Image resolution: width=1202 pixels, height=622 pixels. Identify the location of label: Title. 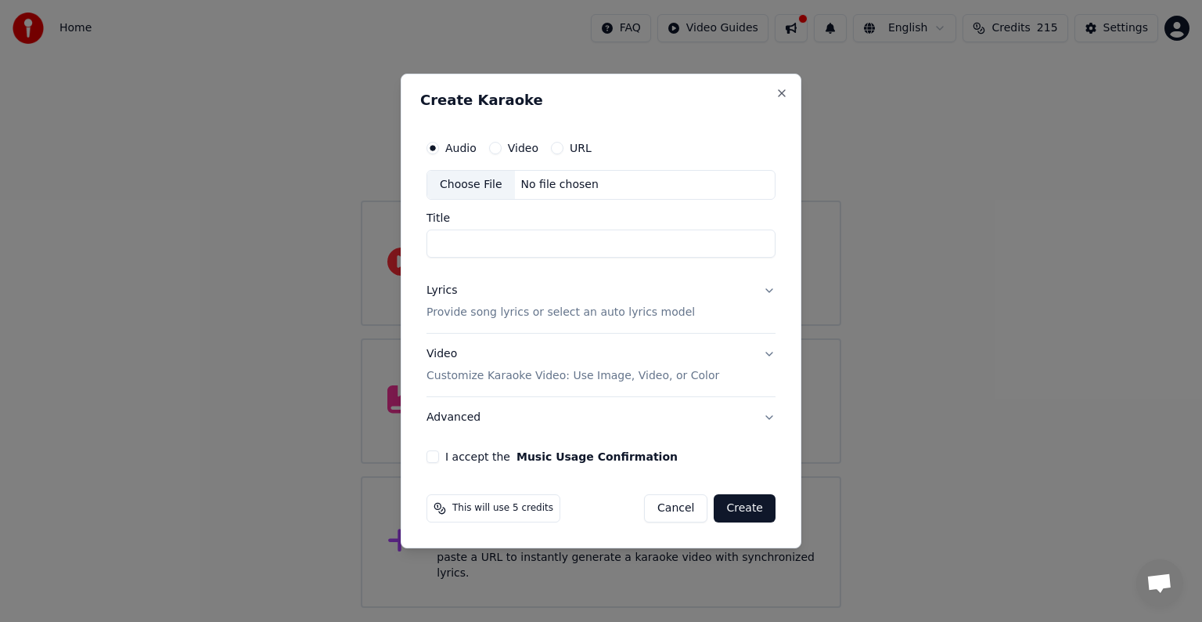
(601, 218).